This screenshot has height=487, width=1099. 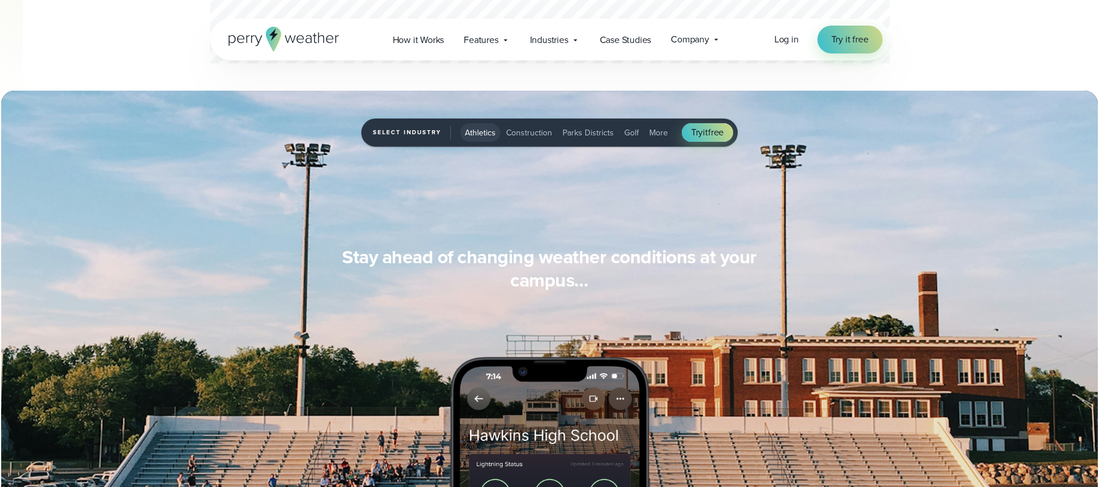 I want to click on span: Construction, so click(x=529, y=133).